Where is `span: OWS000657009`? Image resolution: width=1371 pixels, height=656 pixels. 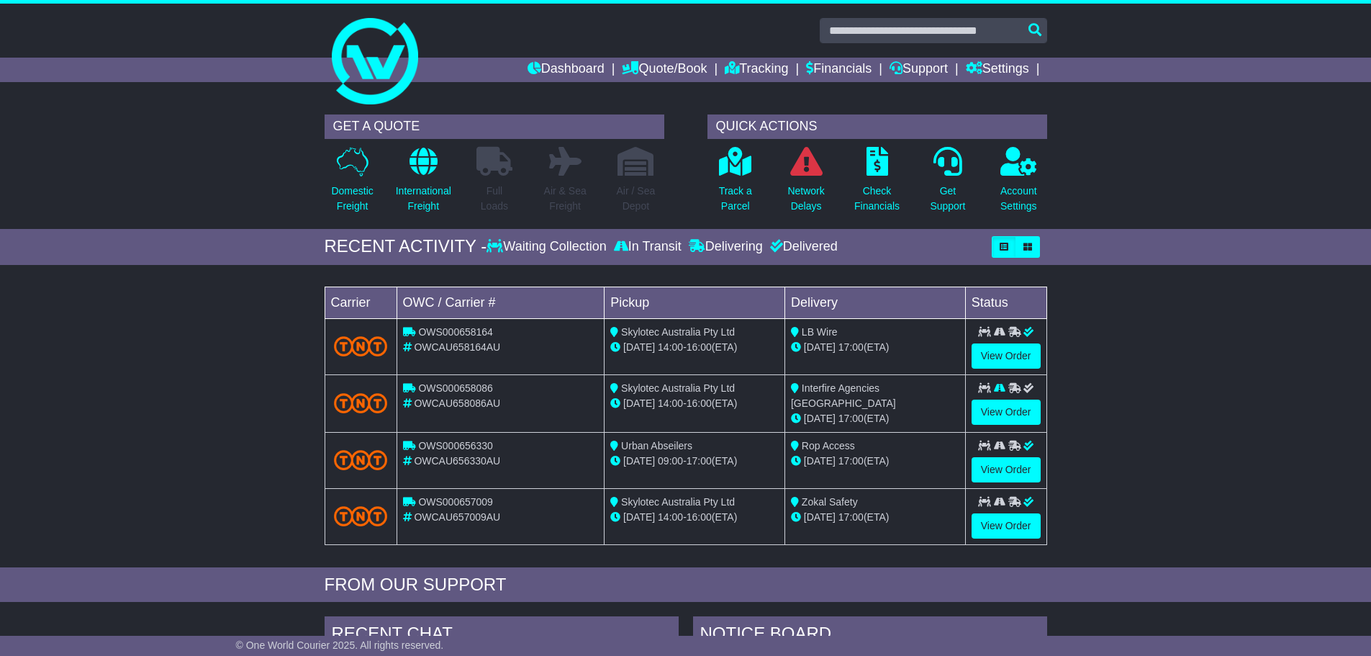
span: OWS000657009 is located at coordinates (456, 502).